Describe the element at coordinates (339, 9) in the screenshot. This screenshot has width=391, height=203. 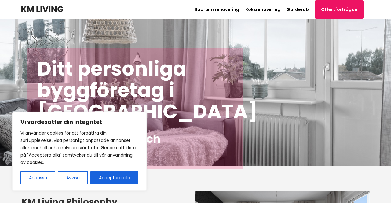
I see `a: Offertförfrågan` at that location.